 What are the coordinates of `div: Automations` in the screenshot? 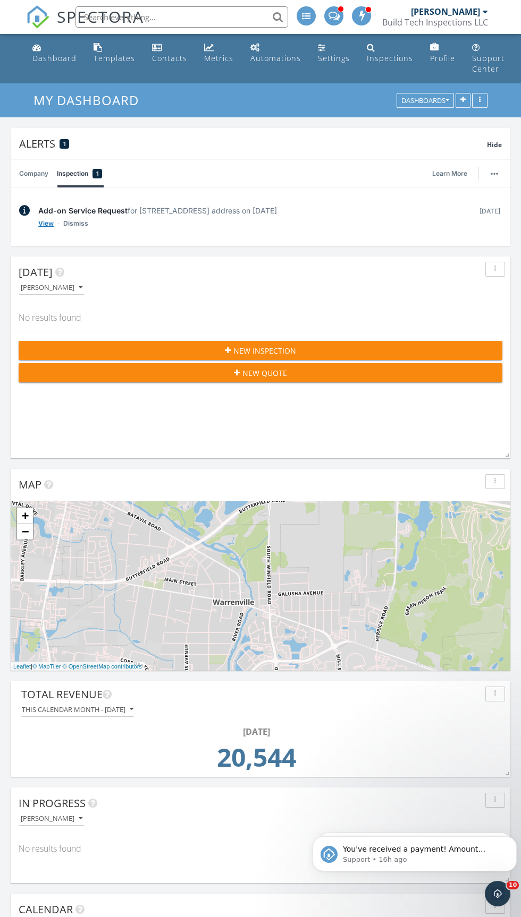 It's located at (275, 58).